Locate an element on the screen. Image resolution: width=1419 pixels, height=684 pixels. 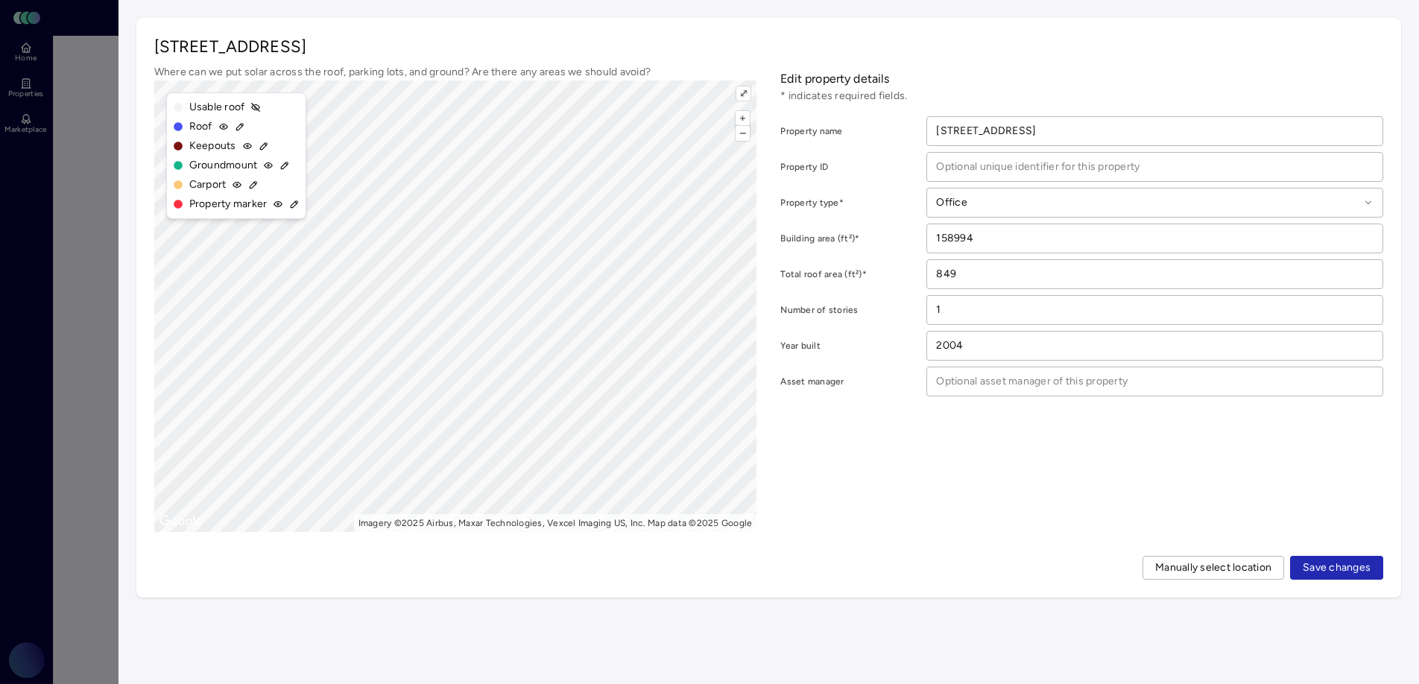
li: Imagery ©2025 Airbus, Maxar Technologies, Vexcel Imaging US, Inc. Map data ©2025 Google is located at coordinates (555, 523).